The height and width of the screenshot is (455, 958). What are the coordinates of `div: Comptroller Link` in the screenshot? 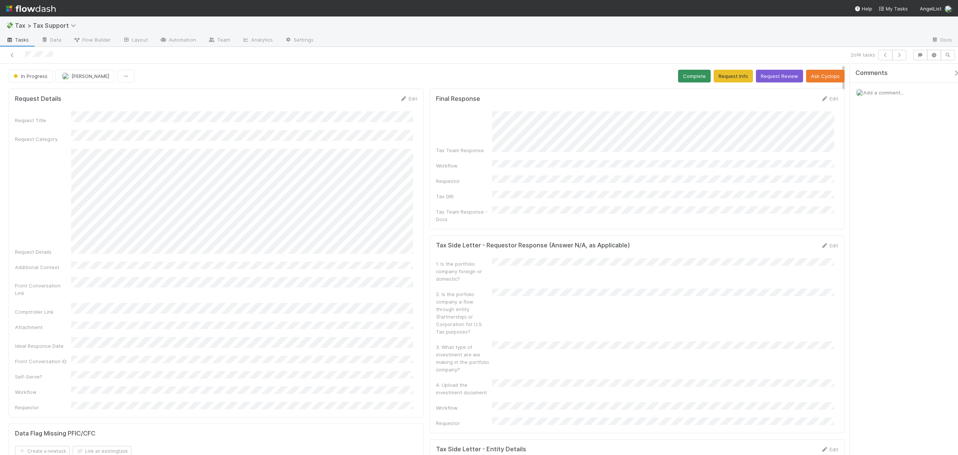 It's located at (43, 311).